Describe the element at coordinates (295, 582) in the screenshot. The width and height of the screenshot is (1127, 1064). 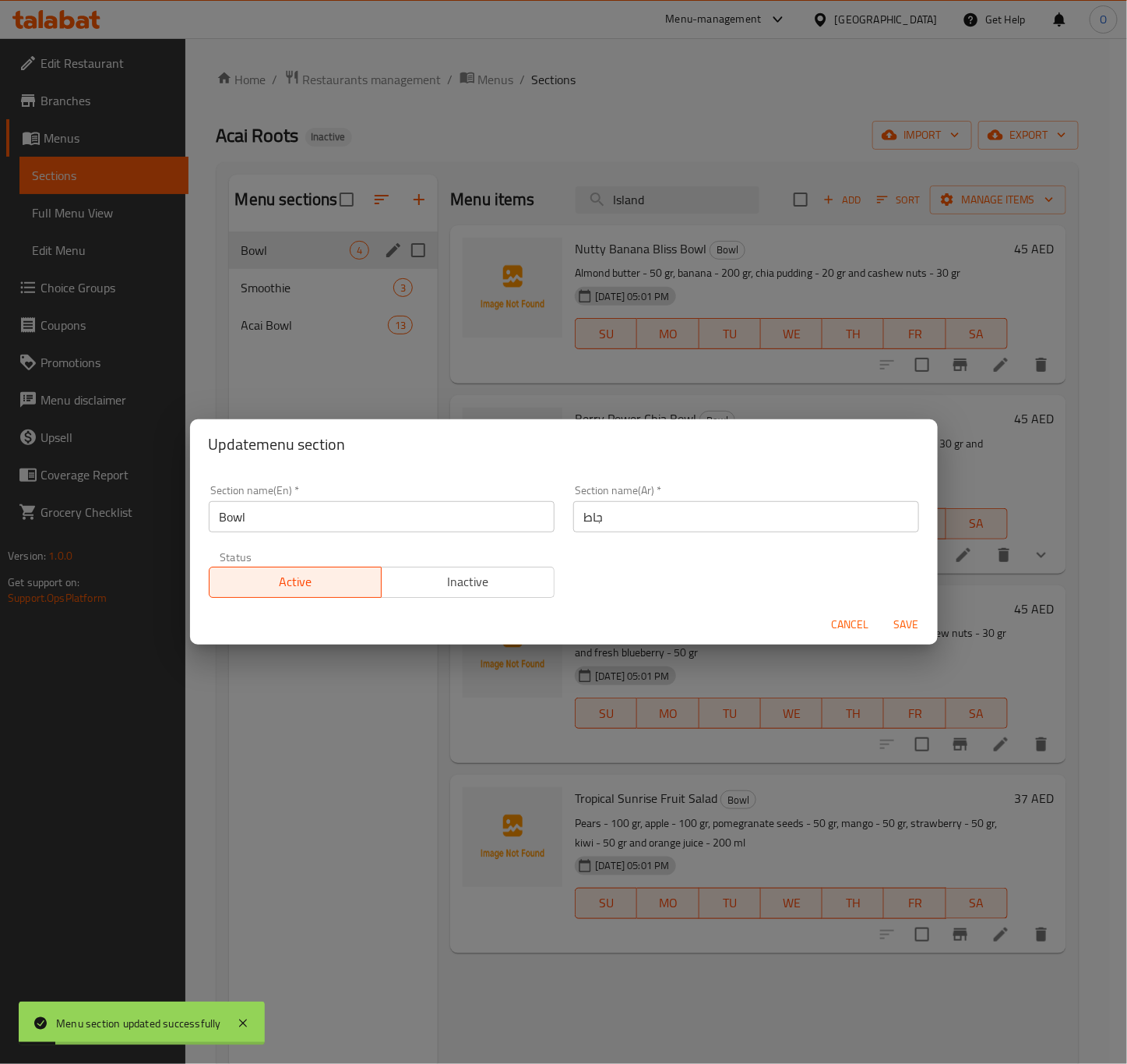
I see `button: Active` at that location.